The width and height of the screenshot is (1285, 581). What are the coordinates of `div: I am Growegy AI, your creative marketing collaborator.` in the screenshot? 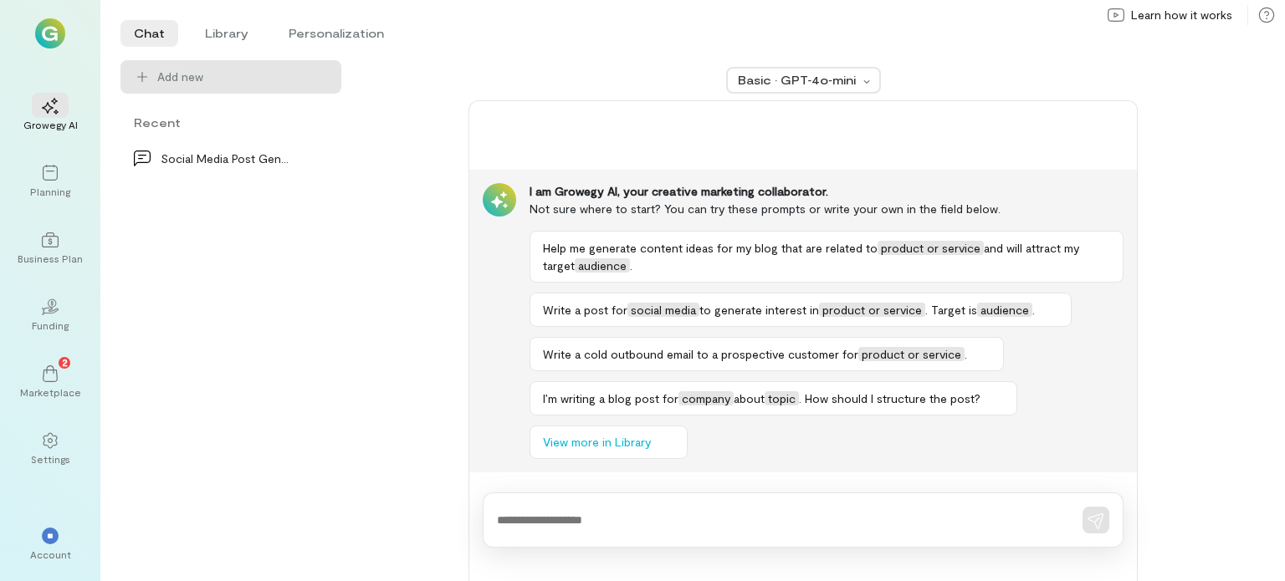 It's located at (827, 192).